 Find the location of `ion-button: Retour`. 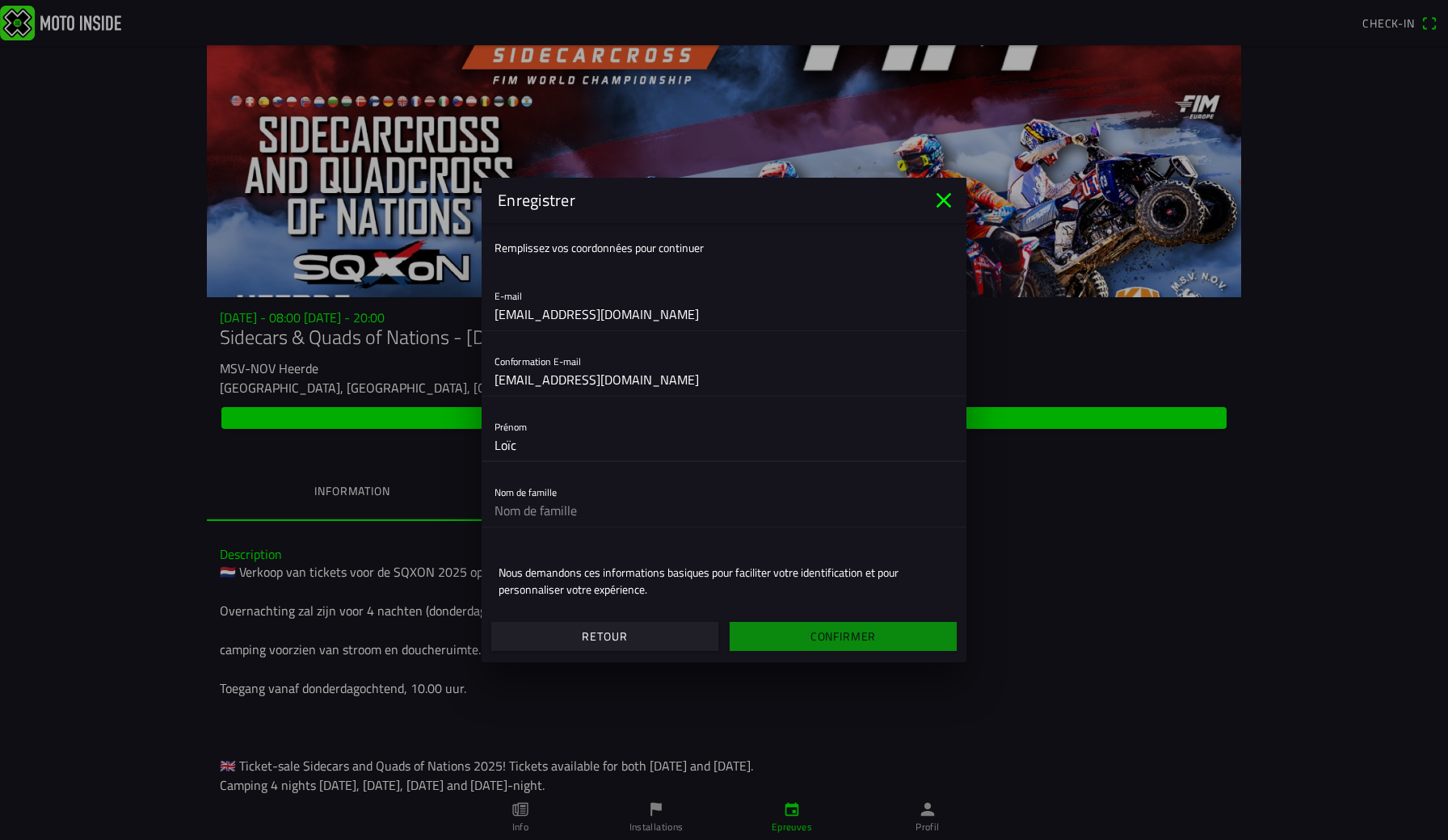

ion-button: Retour is located at coordinates (605, 637).